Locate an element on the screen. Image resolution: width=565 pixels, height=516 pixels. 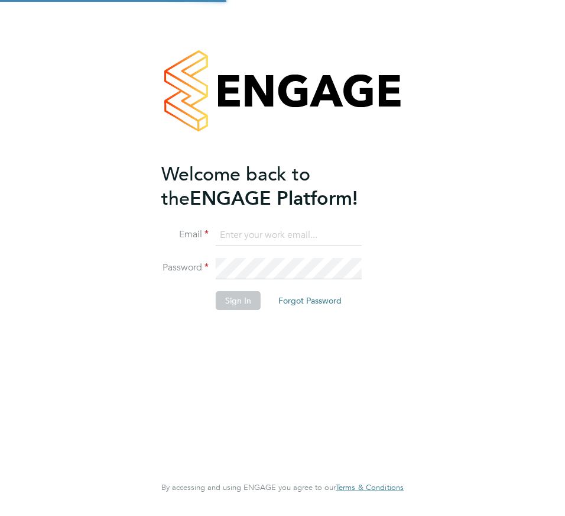
h2: ENGAGE Platform! is located at coordinates (277, 186).